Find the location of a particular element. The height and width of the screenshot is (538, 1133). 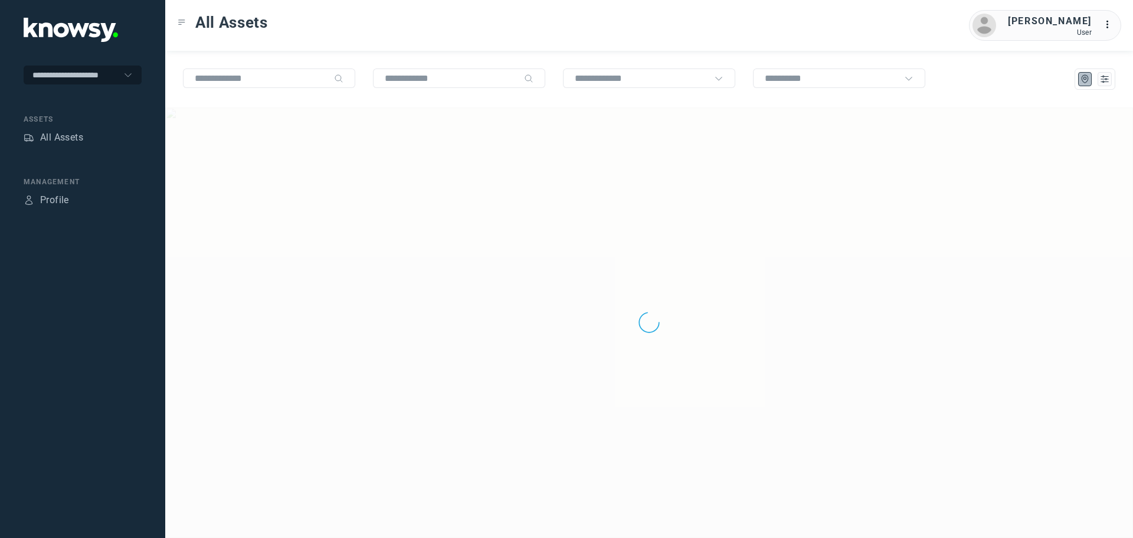

div: Map is located at coordinates (1085, 79).